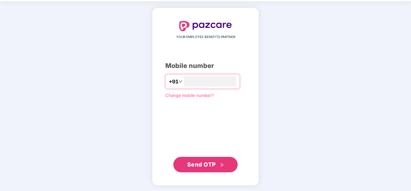 This screenshot has width=411, height=191. Describe the element at coordinates (180, 81) in the screenshot. I see `span: down` at that location.